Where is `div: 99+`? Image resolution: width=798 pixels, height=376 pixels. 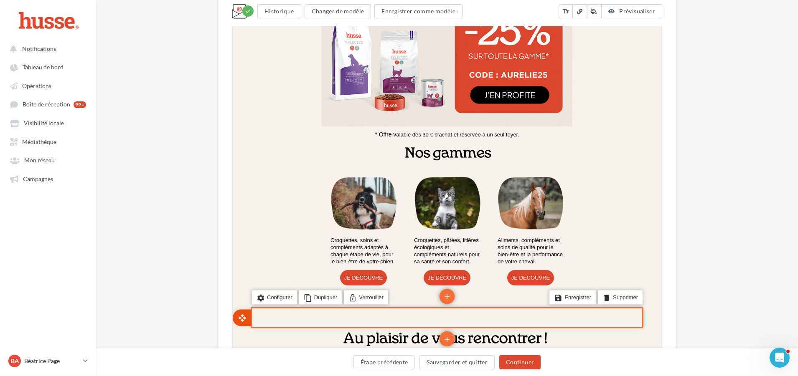
div: 99+ is located at coordinates (80, 105).